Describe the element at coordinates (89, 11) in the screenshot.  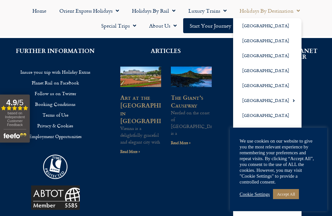
I see `a: Orient Express Holidays` at that location.